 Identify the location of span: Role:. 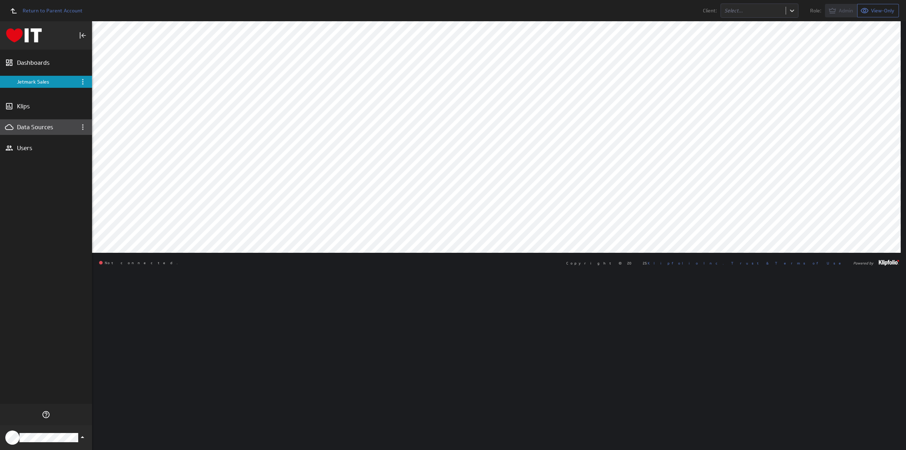
(816, 11).